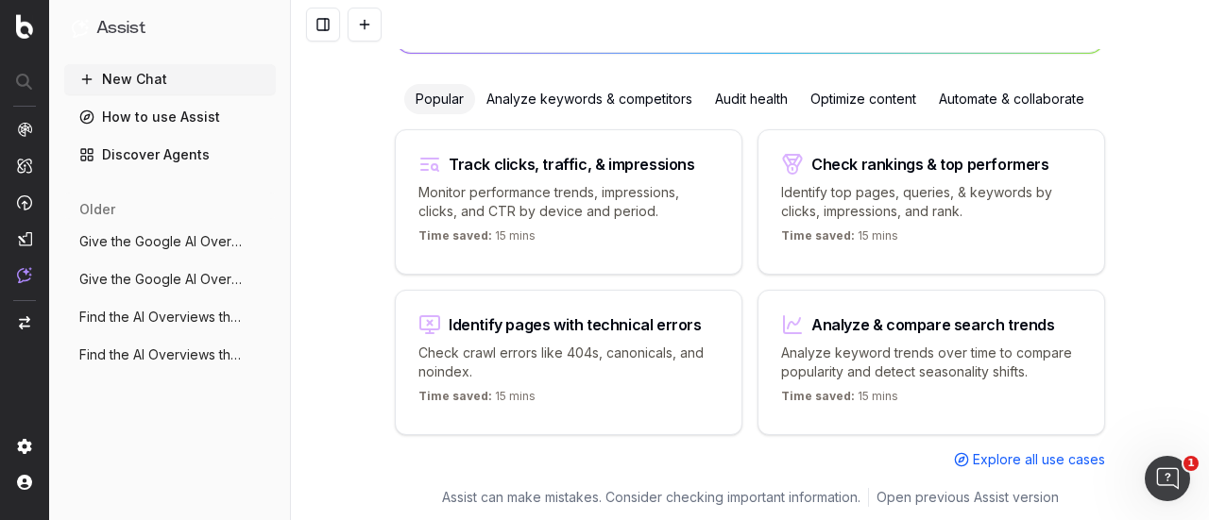 The height and width of the screenshot is (520, 1209). Describe the element at coordinates (170, 155) in the screenshot. I see `a: Discover Agents` at that location.